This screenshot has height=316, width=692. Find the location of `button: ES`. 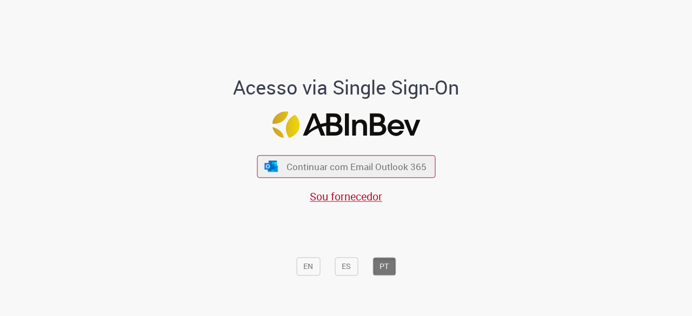

button: ES is located at coordinates (346, 267).